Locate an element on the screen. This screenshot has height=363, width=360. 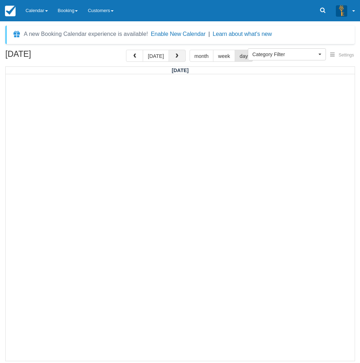
img: A3 is located at coordinates (342, 11).